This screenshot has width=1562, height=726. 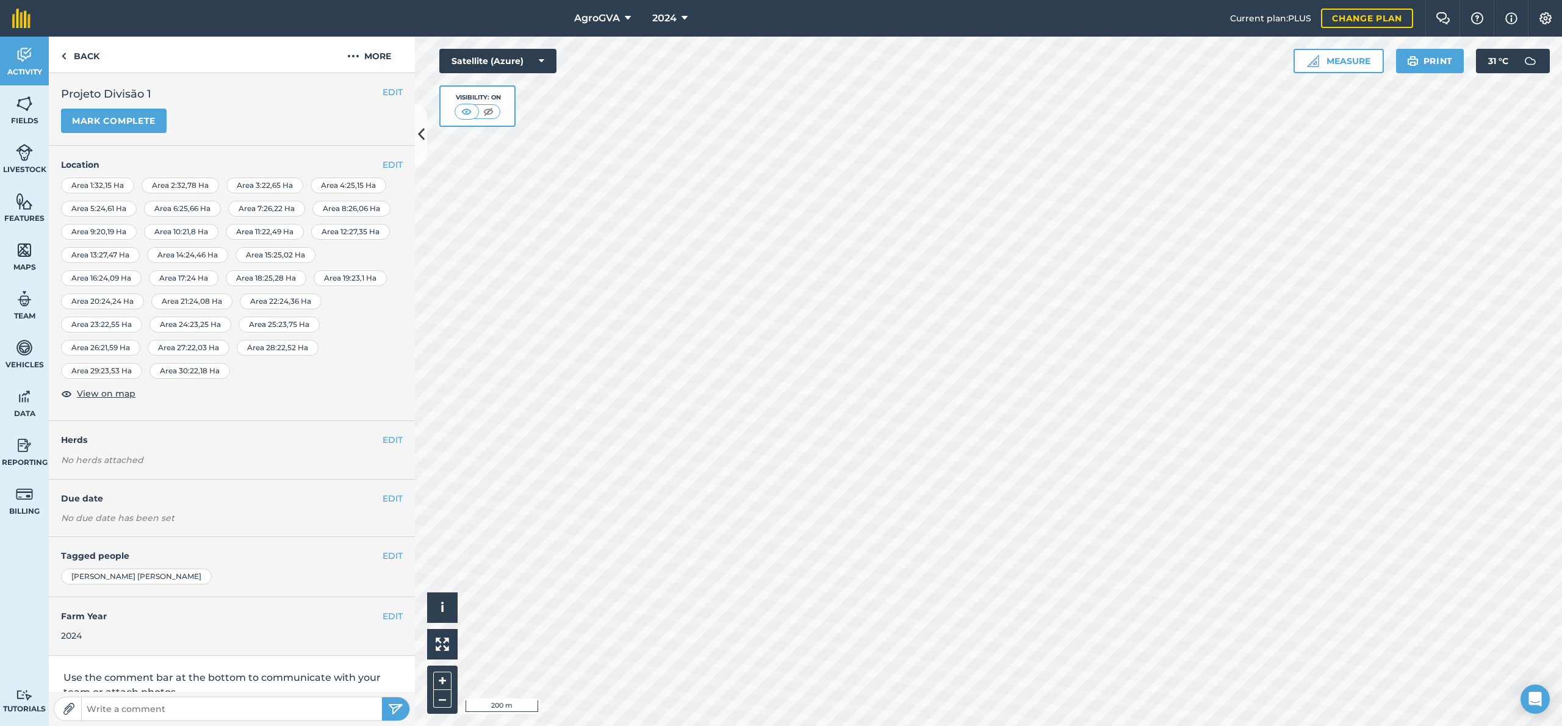 What do you see at coordinates (232, 518) in the screenshot?
I see `div: No due date has been set` at bounding box center [232, 518].